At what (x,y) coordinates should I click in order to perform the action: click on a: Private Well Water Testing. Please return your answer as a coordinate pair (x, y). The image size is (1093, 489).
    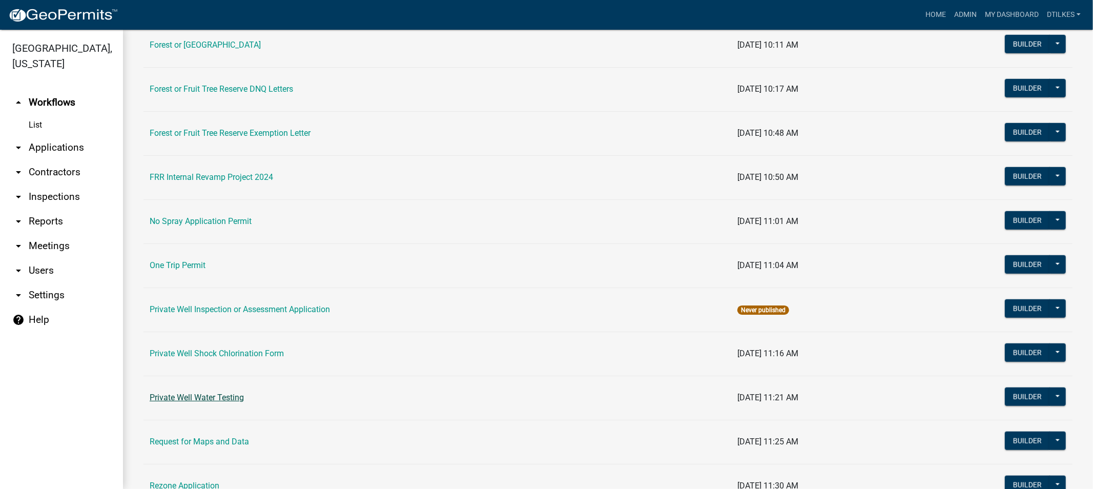
    Looking at the image, I should click on (197, 397).